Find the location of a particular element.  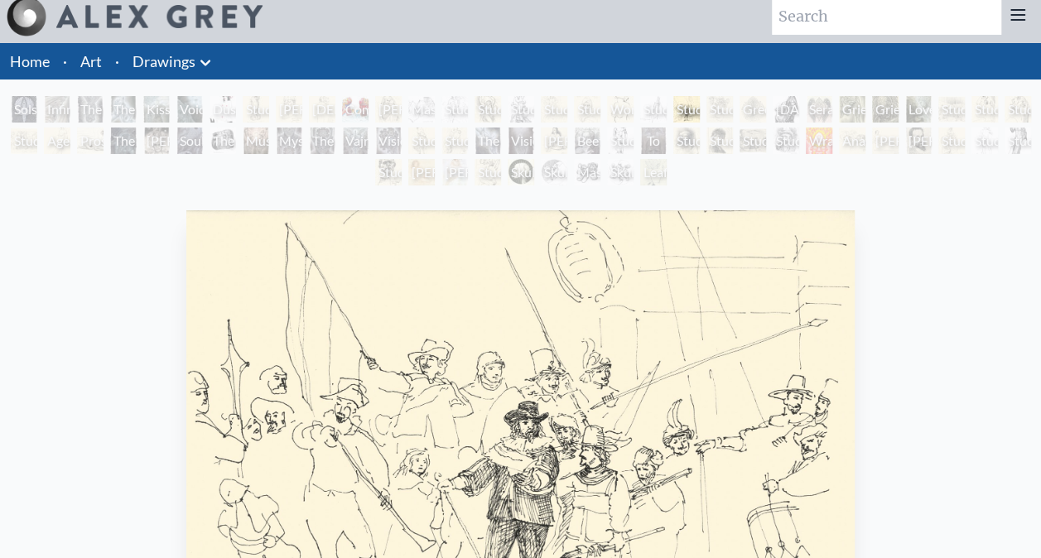

div: The First Artists is located at coordinates (223, 141).